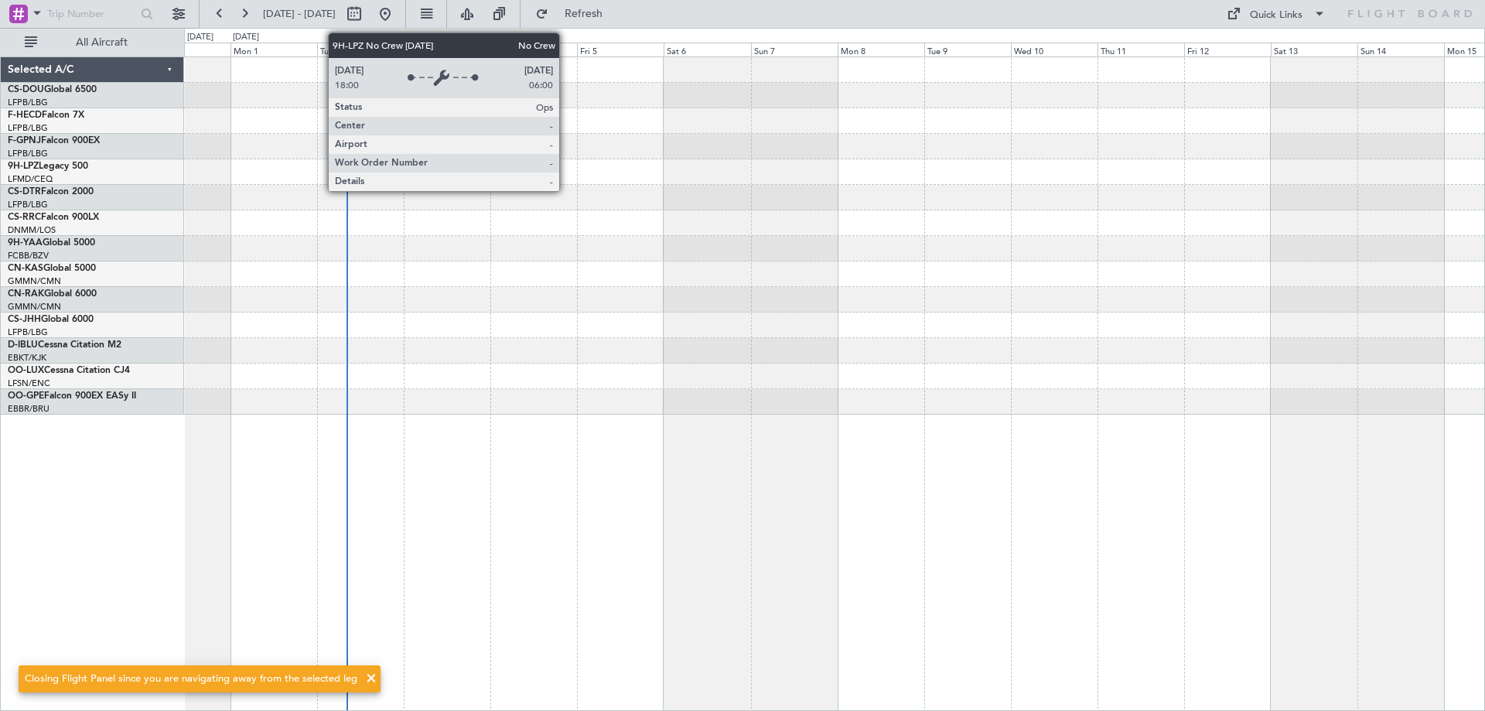  I want to click on a: CS-DTRFalcon 2000, so click(50, 192).